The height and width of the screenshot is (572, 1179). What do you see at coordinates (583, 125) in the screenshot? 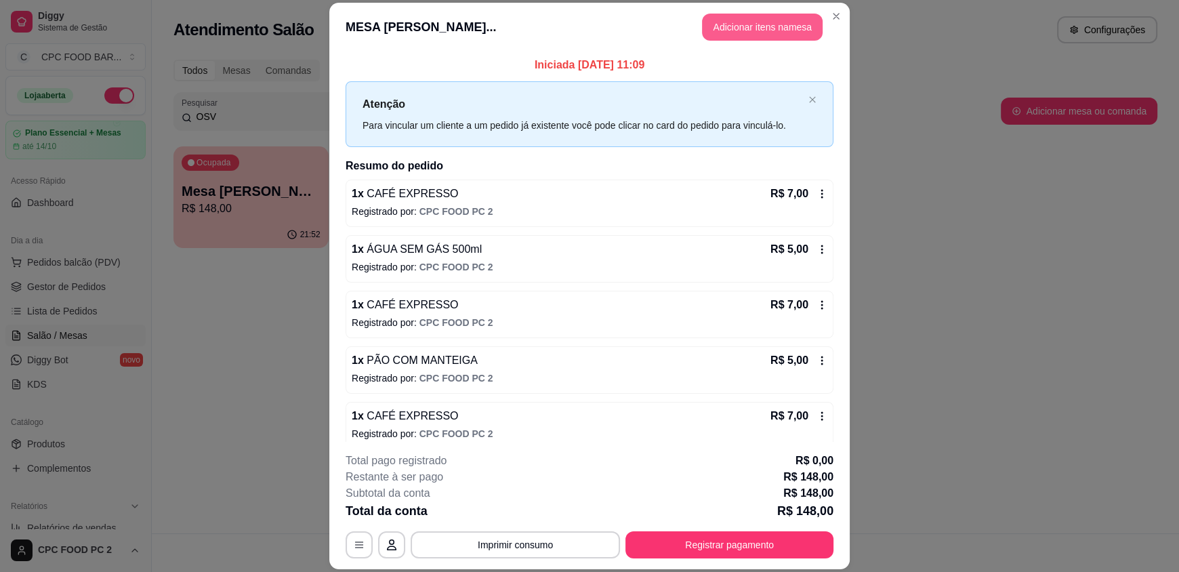
I see `div: Para vincular um cliente a um pedido já existente você pode clicar no card do pedido para vinculá...` at bounding box center [583, 125].